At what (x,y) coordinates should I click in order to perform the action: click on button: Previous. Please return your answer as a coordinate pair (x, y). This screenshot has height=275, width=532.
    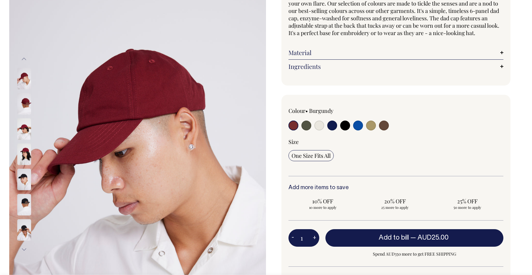
    Looking at the image, I should click on (24, 59).